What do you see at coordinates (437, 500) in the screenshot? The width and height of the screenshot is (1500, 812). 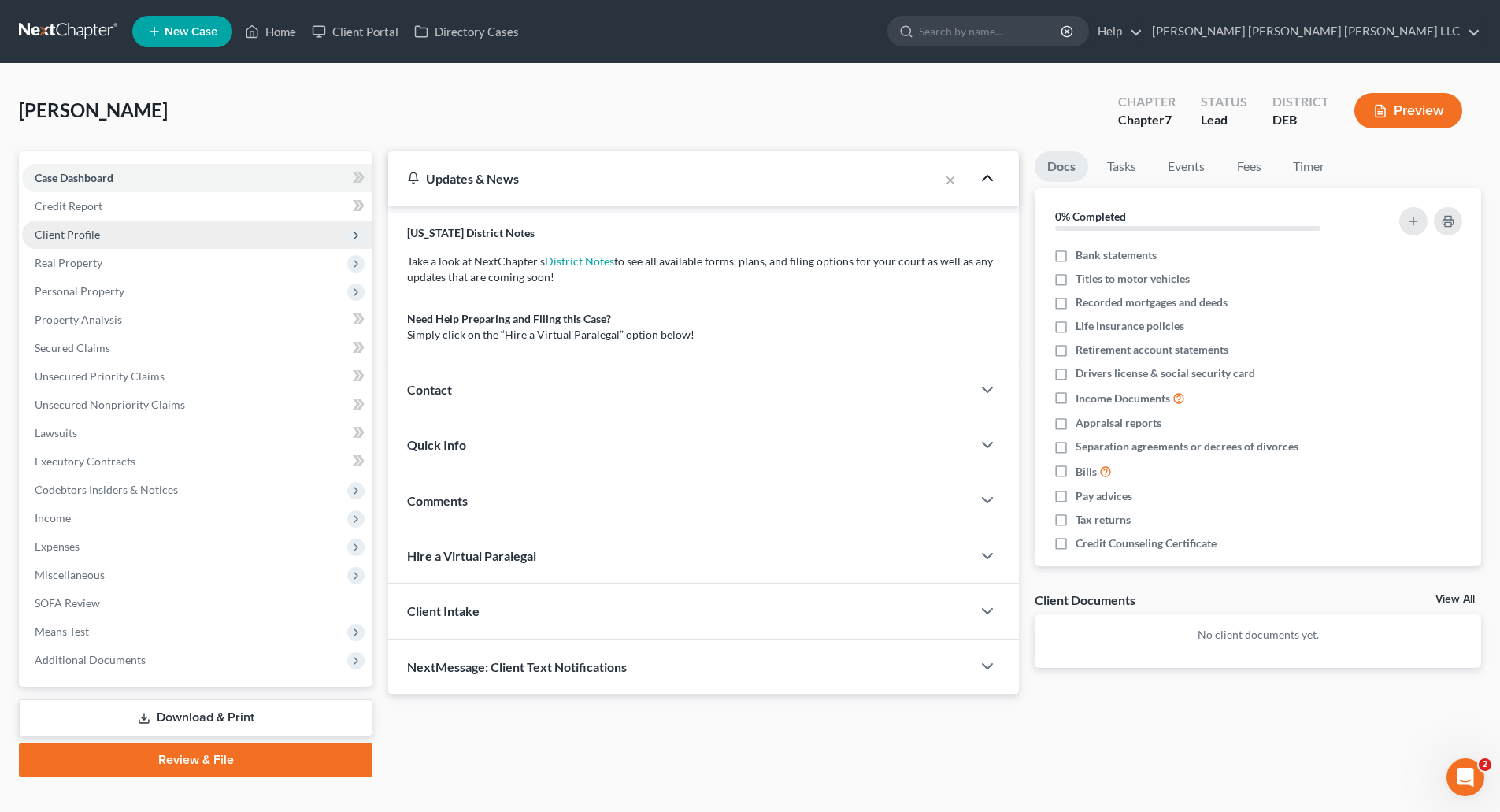 I see `span: Comments` at bounding box center [437, 500].